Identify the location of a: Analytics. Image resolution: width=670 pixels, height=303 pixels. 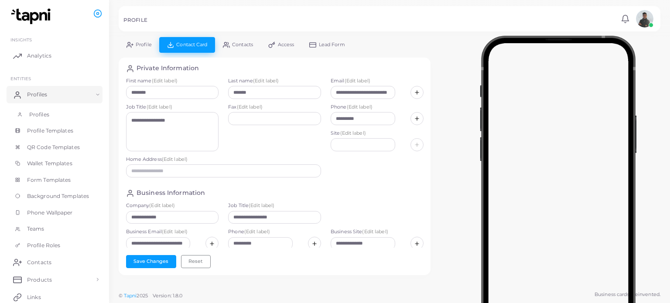
(55, 56).